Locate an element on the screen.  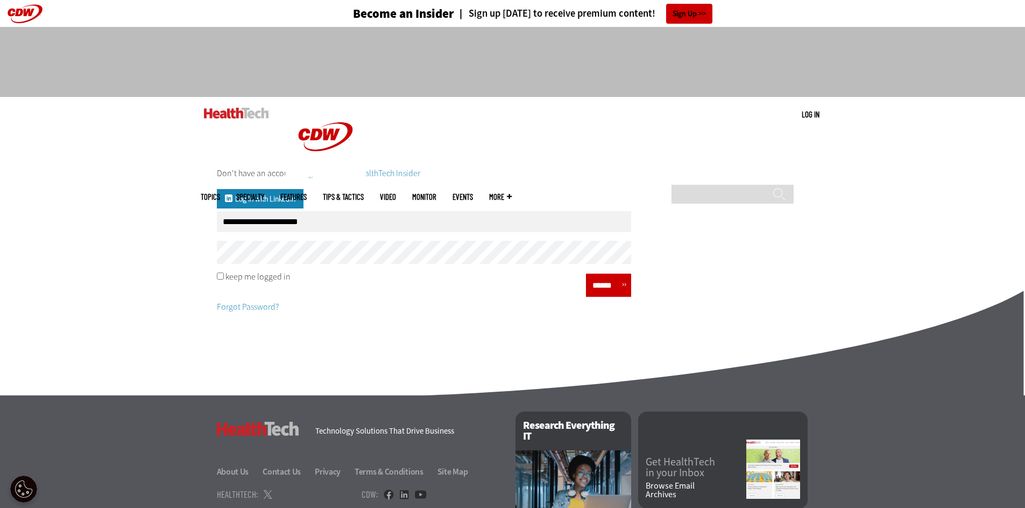
h3: HealthTech is located at coordinates (258, 428).